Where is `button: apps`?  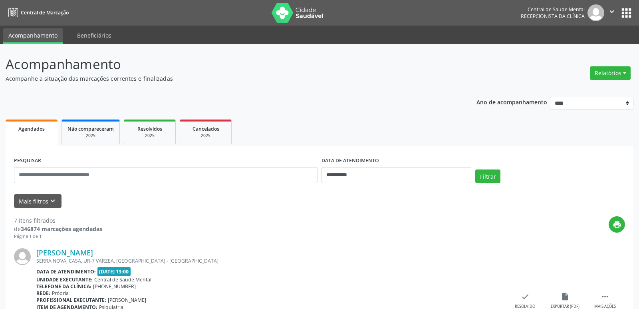
button: apps is located at coordinates (626, 13).